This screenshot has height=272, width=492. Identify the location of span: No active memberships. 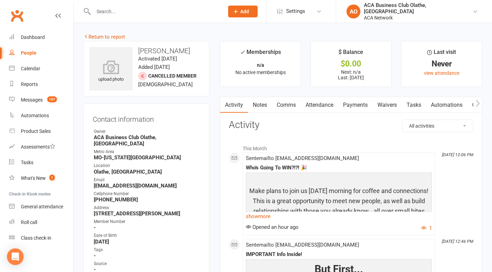
(260, 72).